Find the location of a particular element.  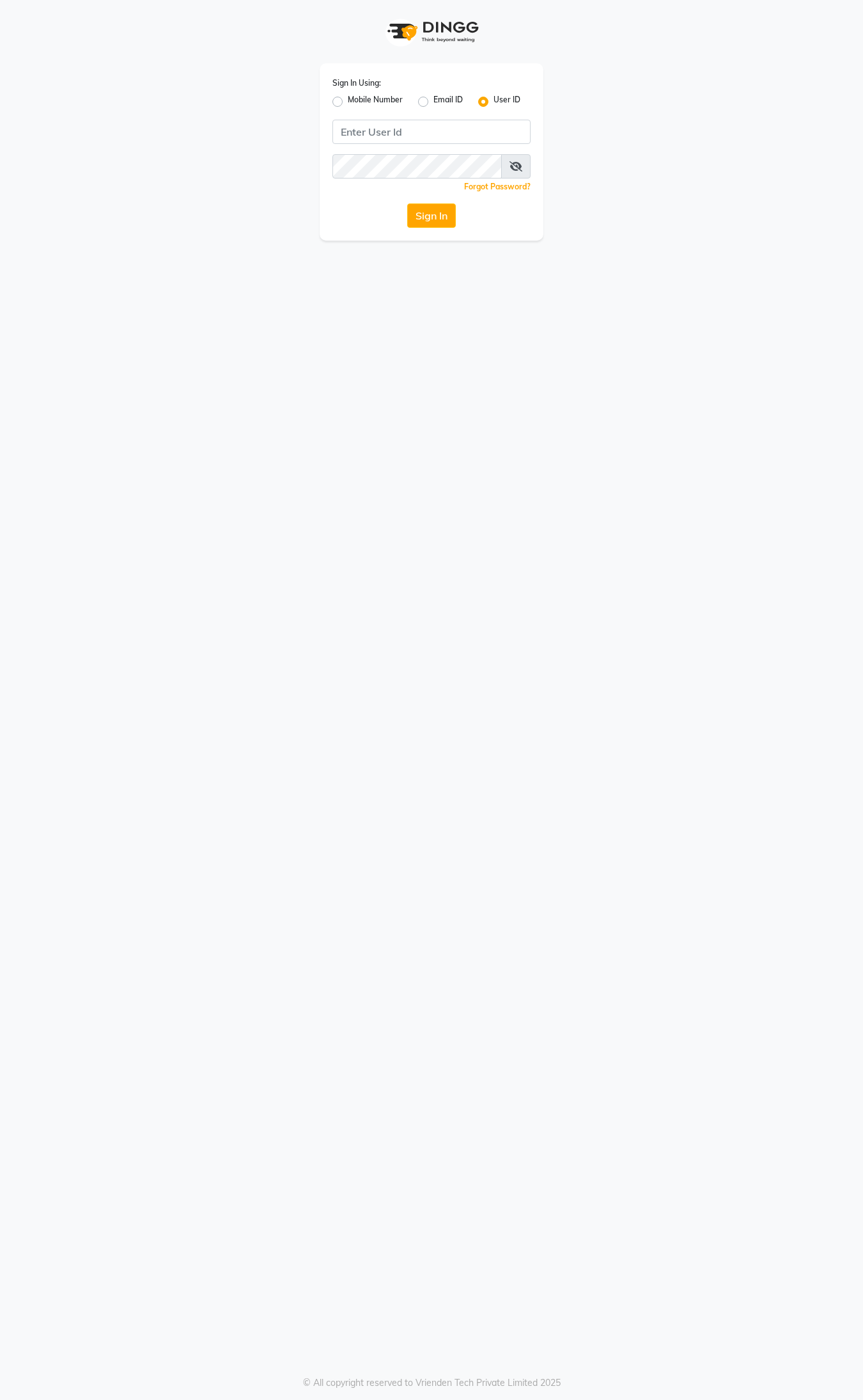

a: Forgot Password? is located at coordinates (498, 187).